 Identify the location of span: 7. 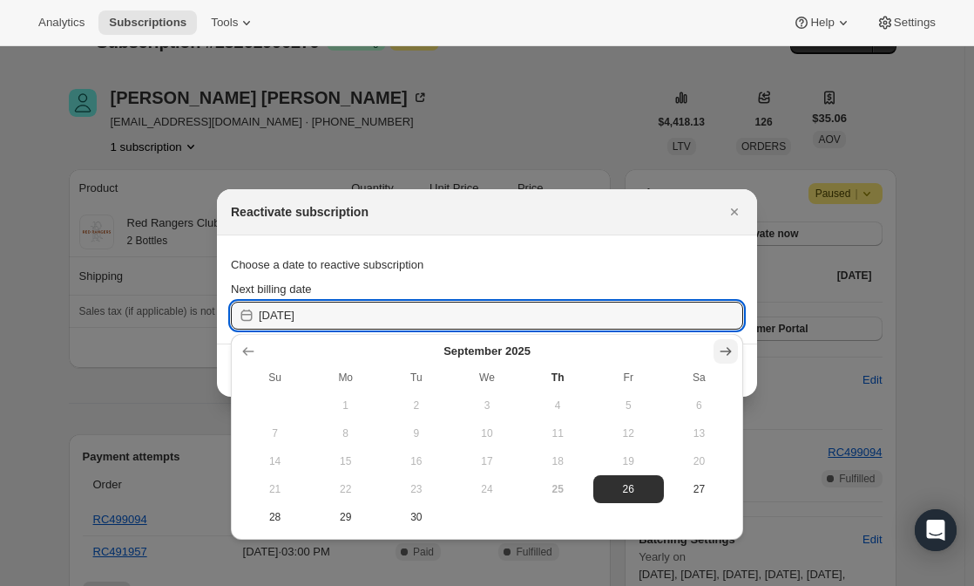
(275, 433).